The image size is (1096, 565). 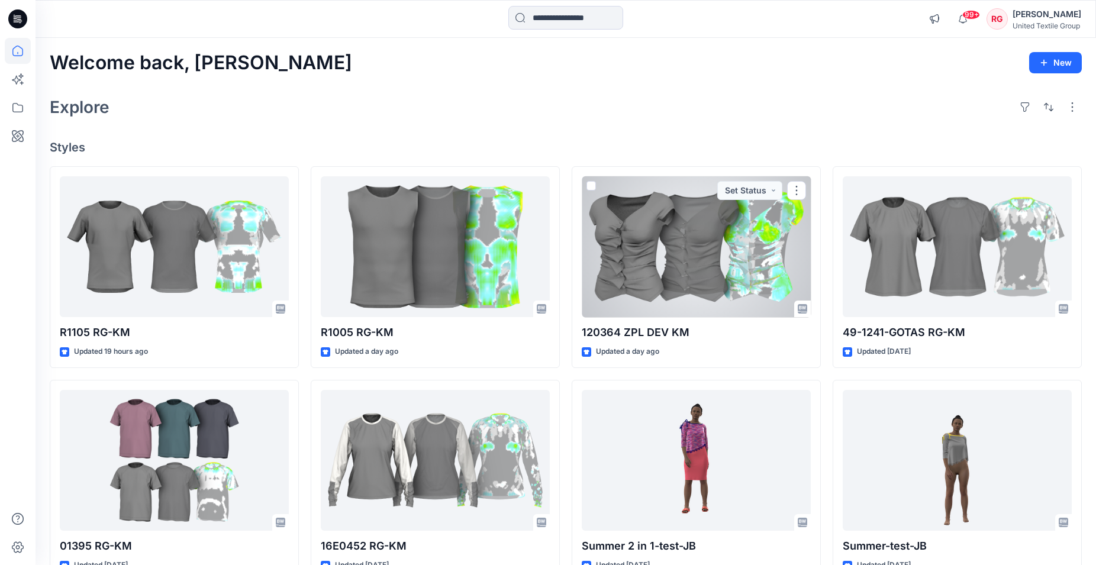 I want to click on a: 16E0452 RG-KM, so click(x=435, y=460).